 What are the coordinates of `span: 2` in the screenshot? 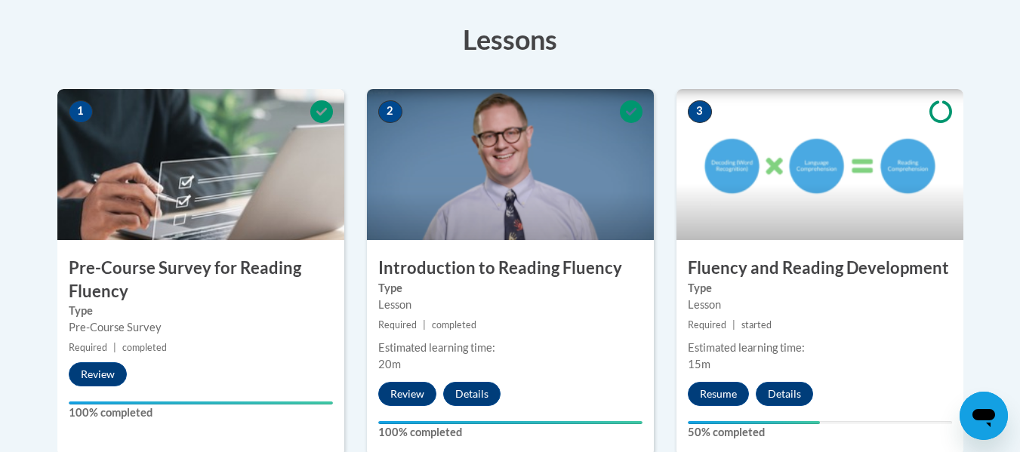 It's located at (390, 112).